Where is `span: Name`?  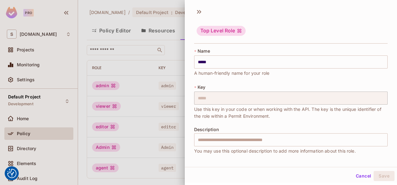
span: Name is located at coordinates (204, 51).